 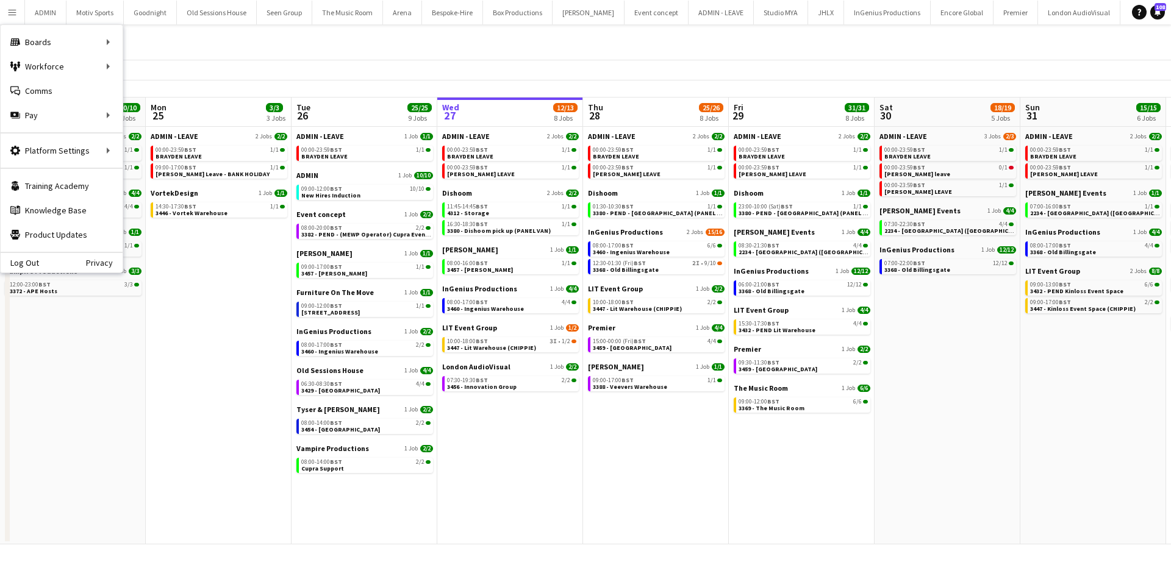 I want to click on div: Event concept1 Job2/208:00-20:00BST2/23382 - PEND - (MEWP Operator) Cupra Event Day, so click(x=365, y=229).